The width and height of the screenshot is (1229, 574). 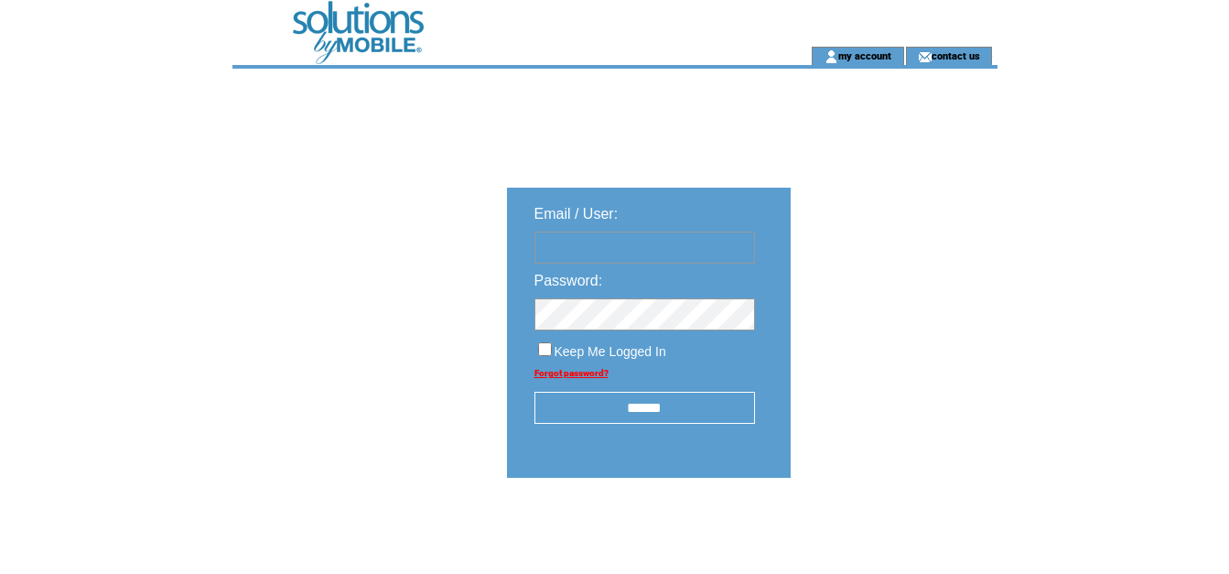 What do you see at coordinates (831, 57) in the screenshot?
I see `img: account_icon.gif;jsessionid=778A6528BF552334E4B7EE983A998FDC` at bounding box center [831, 57].